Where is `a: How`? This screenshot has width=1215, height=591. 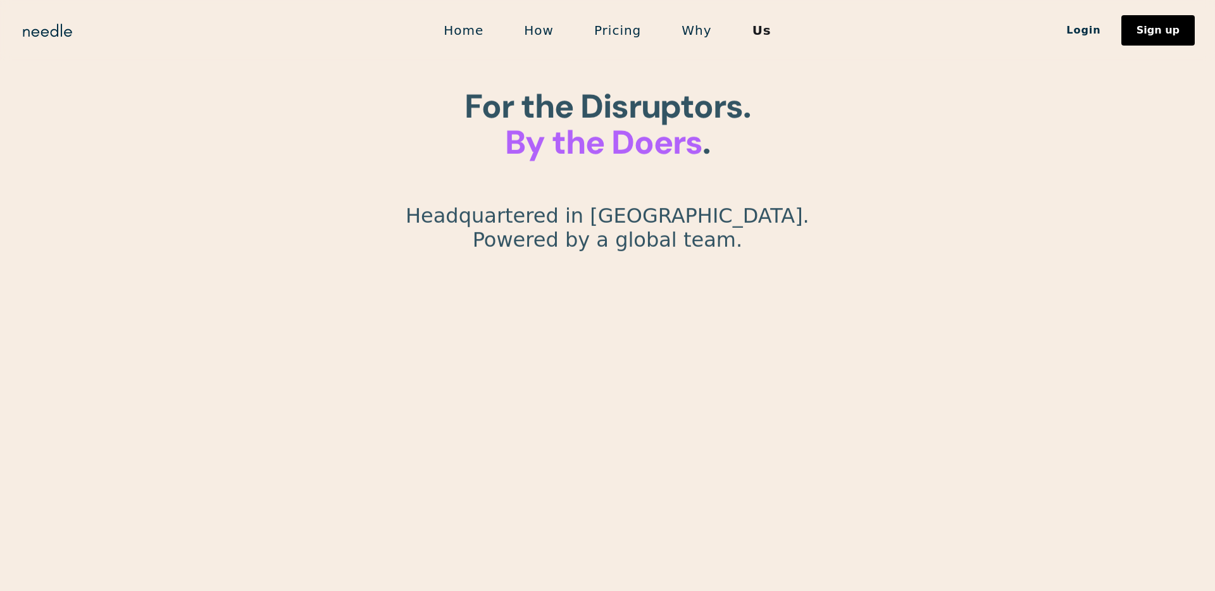 a: How is located at coordinates (539, 30).